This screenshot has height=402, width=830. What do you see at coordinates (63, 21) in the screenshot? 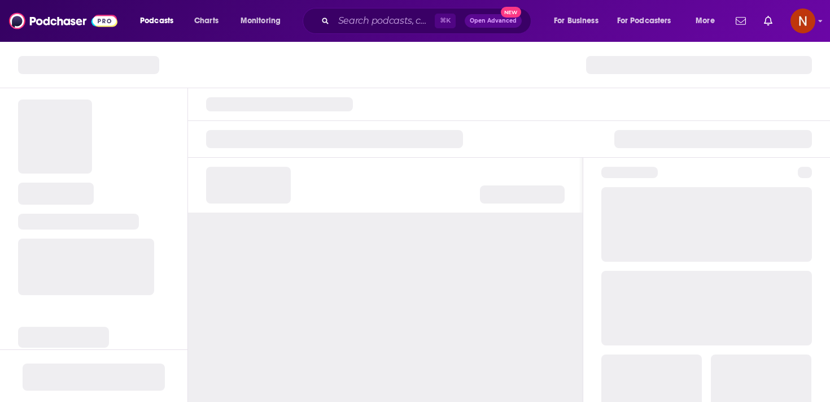
I see `img: Podchaser - Follow, Share and Rate Podcasts` at bounding box center [63, 21].